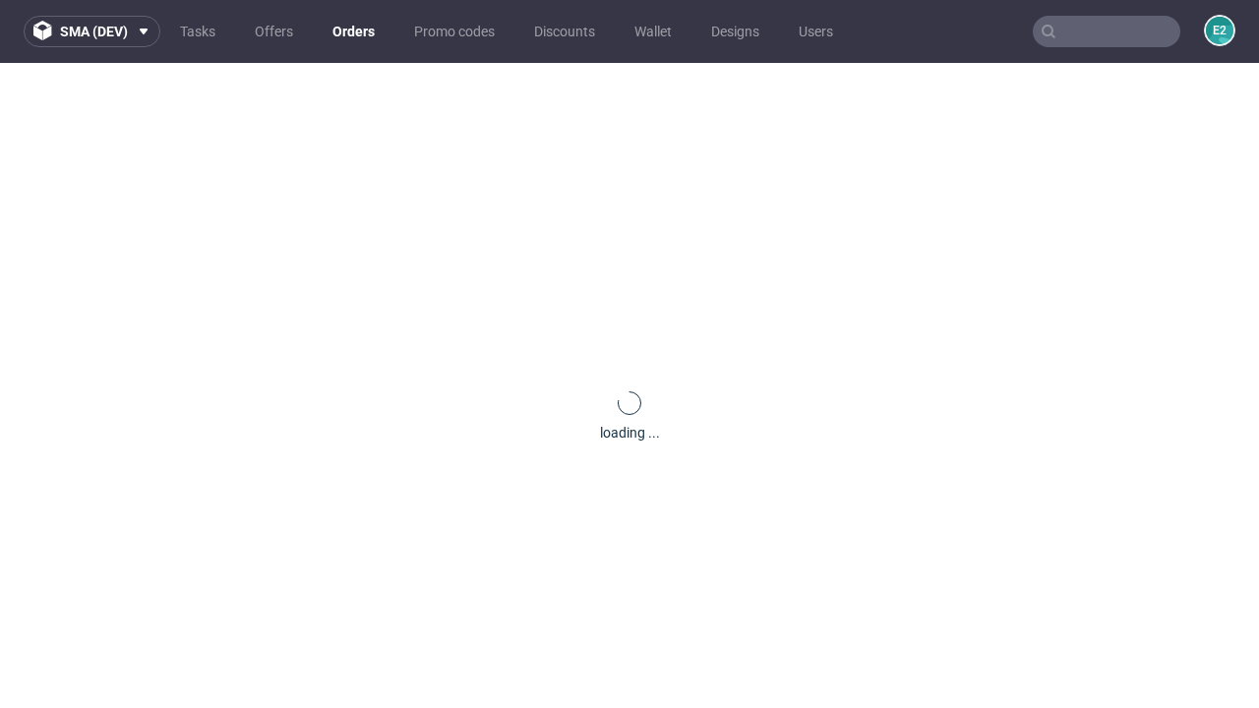 Image resolution: width=1259 pixels, height=708 pixels. What do you see at coordinates (815, 31) in the screenshot?
I see `a: Users` at bounding box center [815, 31].